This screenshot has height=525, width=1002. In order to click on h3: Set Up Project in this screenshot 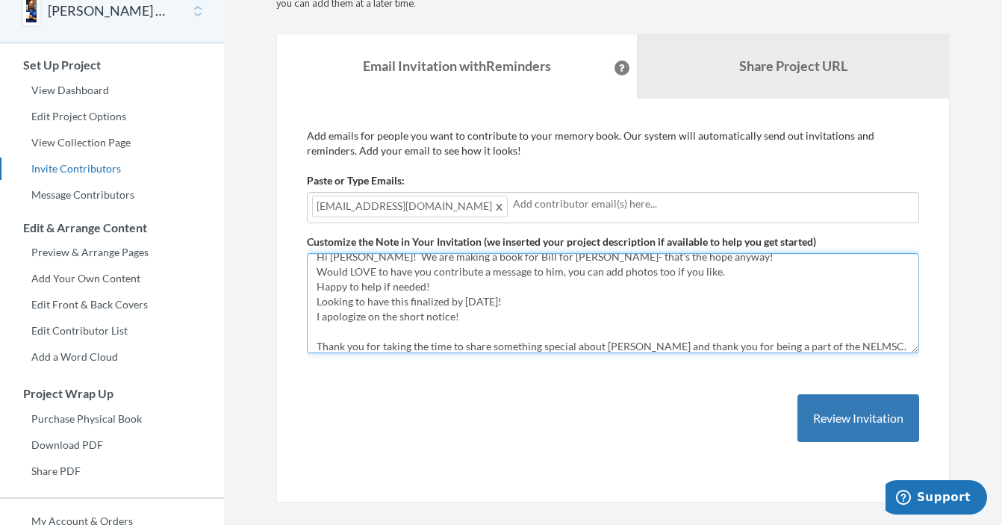, I will do `click(112, 65)`.